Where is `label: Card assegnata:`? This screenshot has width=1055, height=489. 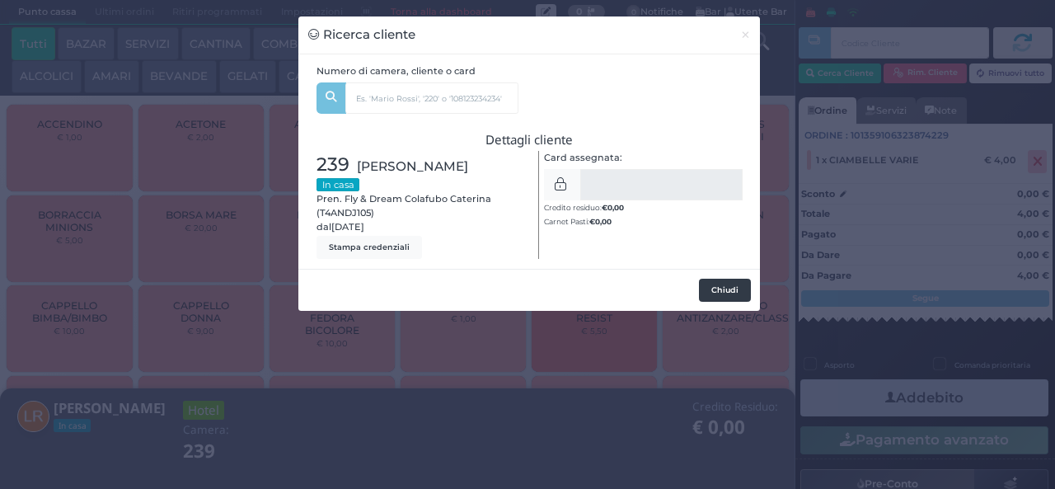 label: Card assegnata: is located at coordinates (583, 157).